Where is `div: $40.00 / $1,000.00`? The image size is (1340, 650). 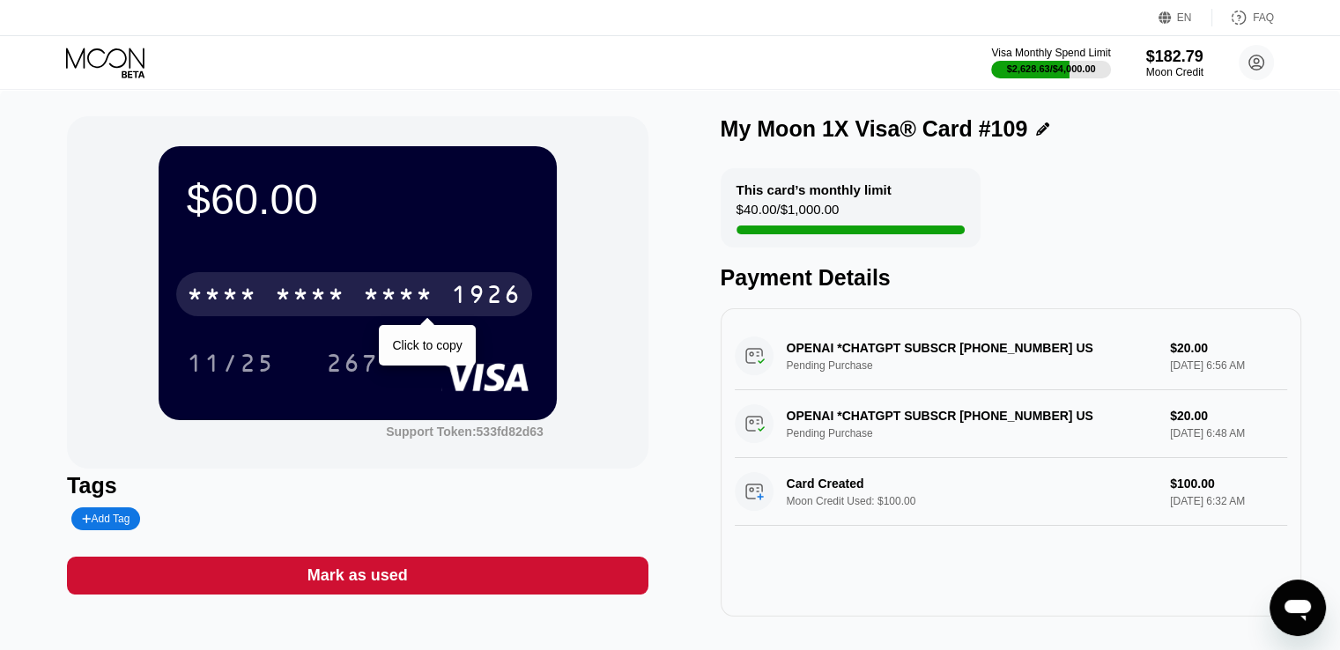 div: $40.00 / $1,000.00 is located at coordinates (788, 213).